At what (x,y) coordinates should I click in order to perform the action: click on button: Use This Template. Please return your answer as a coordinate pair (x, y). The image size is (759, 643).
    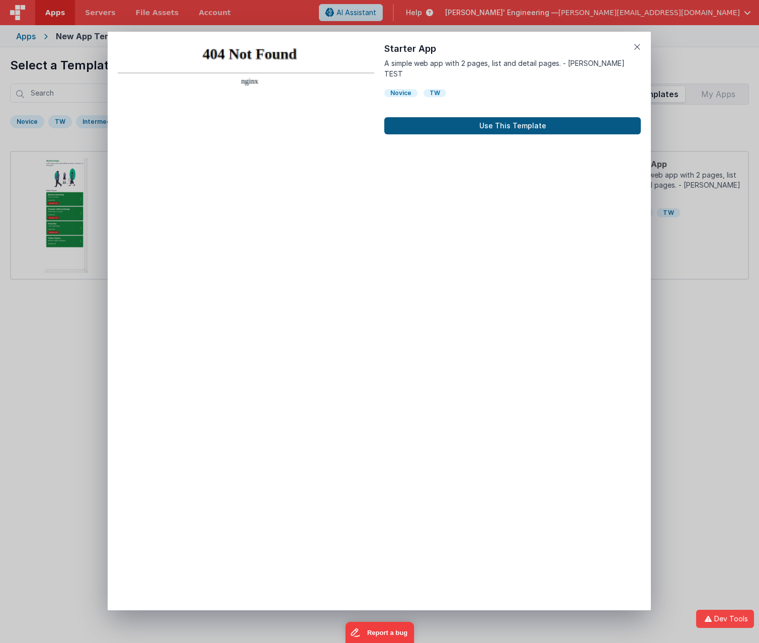
    Looking at the image, I should click on (513, 126).